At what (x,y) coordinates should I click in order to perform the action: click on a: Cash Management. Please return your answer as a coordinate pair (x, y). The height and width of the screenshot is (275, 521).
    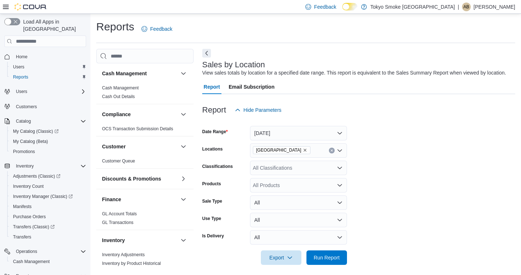
    Looking at the image, I should click on (120, 88).